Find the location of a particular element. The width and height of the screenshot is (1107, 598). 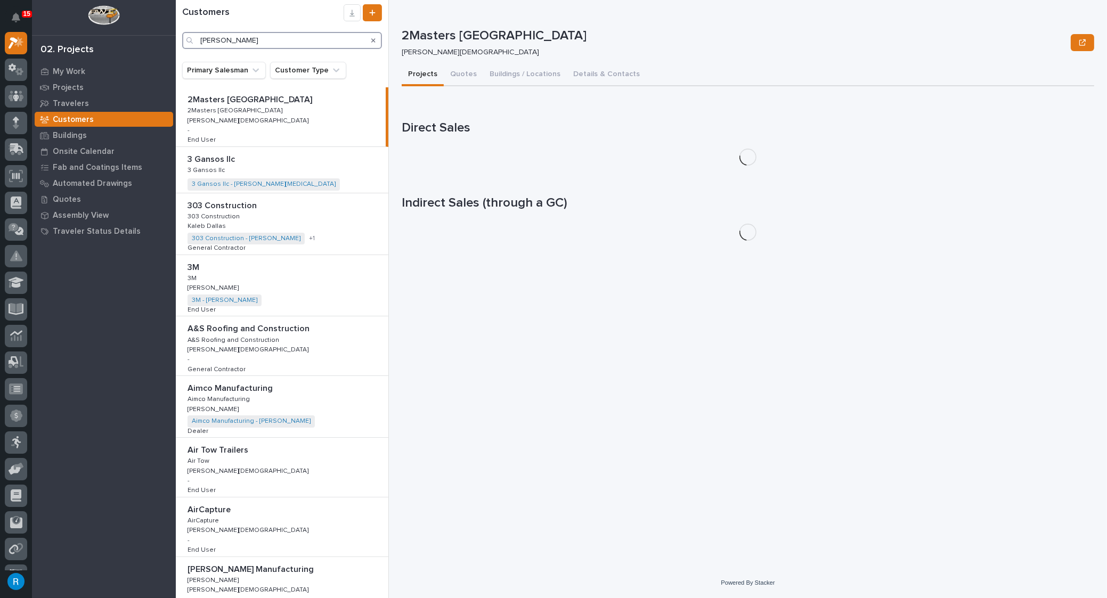

p: Customers is located at coordinates (73, 120).